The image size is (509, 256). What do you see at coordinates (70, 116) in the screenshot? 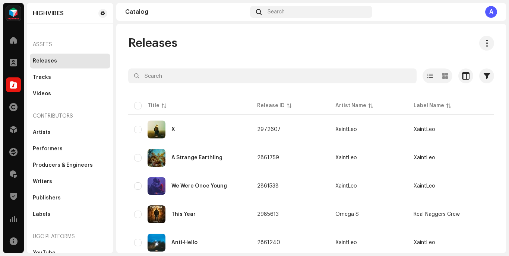
I see `div: Contributors` at bounding box center [70, 116].